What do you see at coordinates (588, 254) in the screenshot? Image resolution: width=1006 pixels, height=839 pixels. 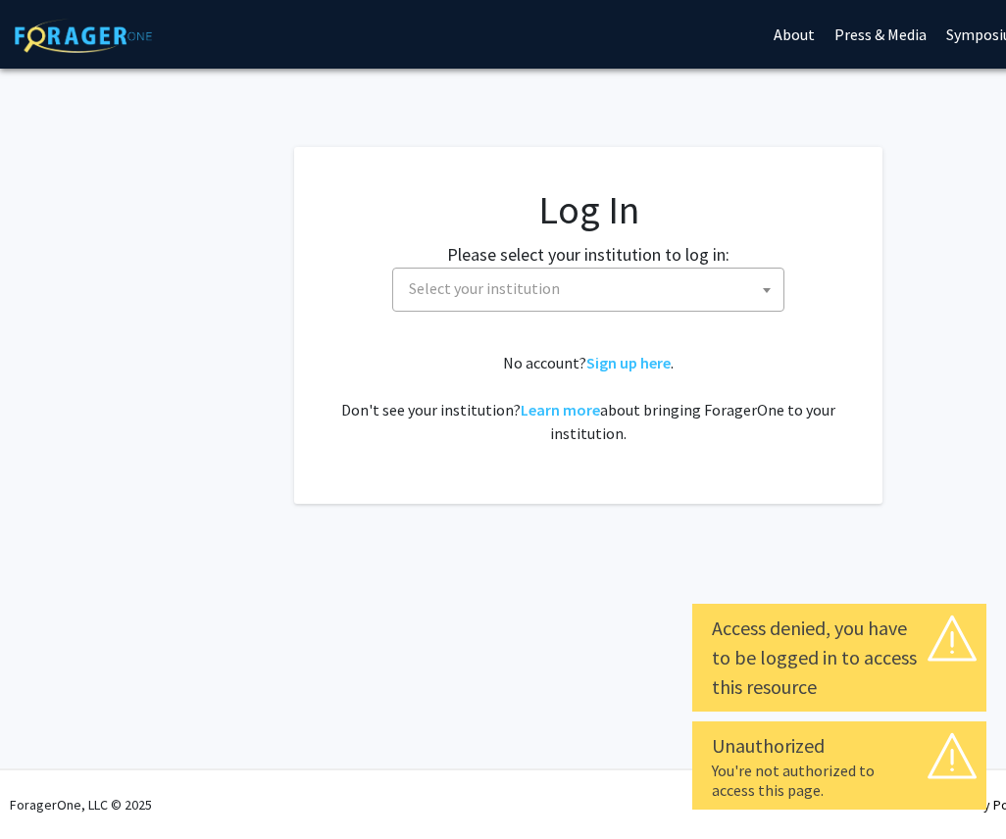 I see `label: Please select your institution to log in:` at bounding box center [588, 254].